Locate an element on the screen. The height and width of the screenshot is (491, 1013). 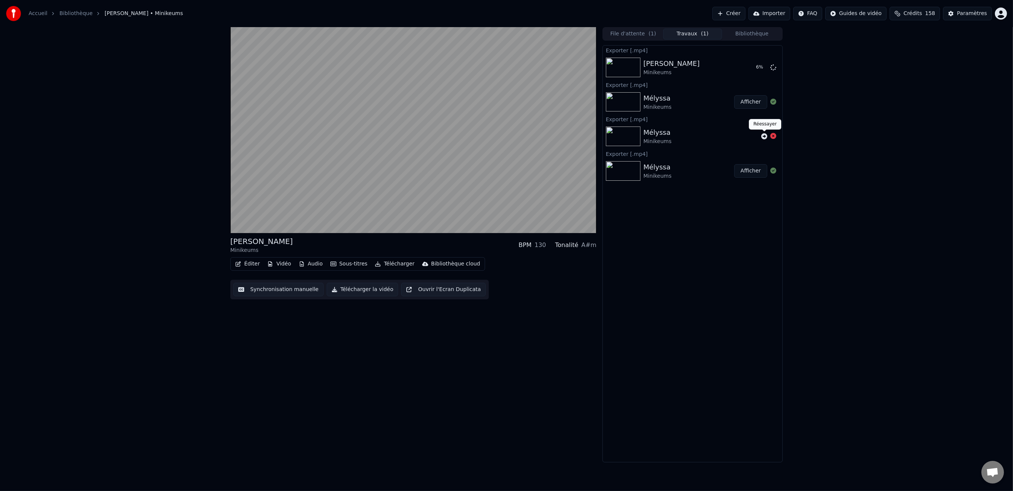
button: Crédits158 is located at coordinates (915, 14).